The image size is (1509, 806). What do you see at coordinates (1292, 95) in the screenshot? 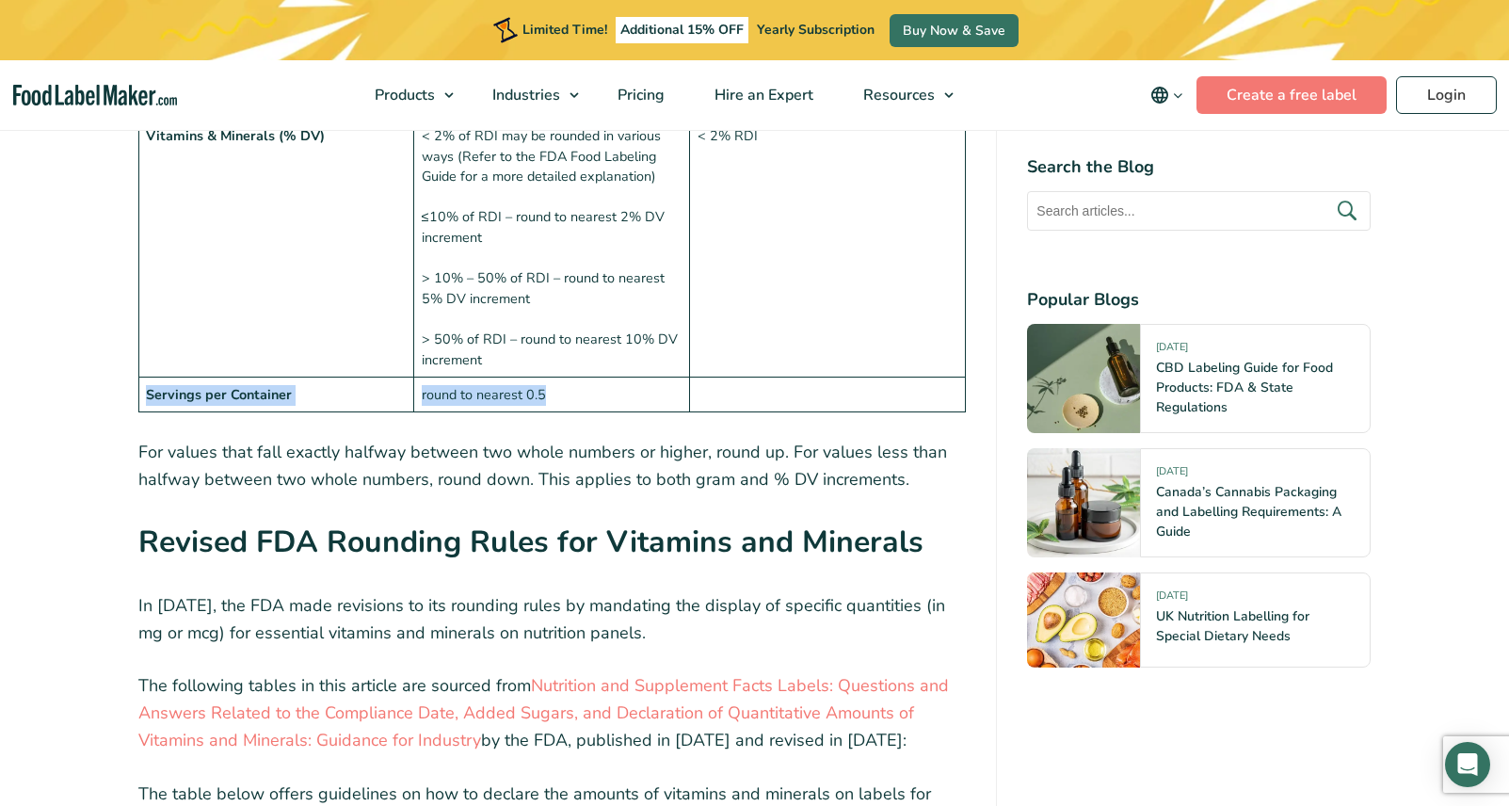
I see `a: Create a free label` at bounding box center [1292, 95].